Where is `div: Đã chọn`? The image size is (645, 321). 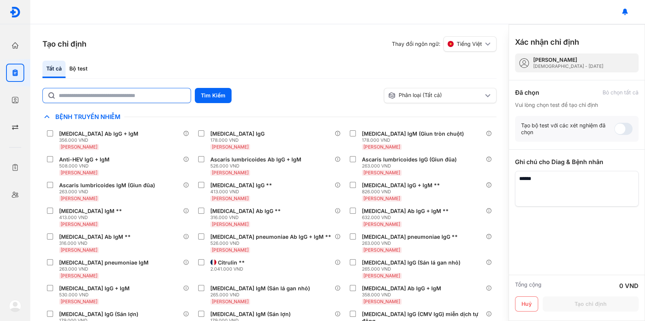 div: Đã chọn is located at coordinates (527, 92).